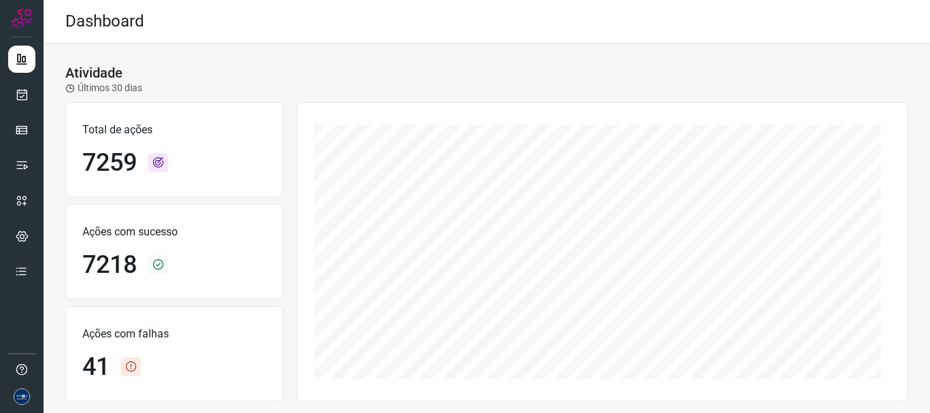 The width and height of the screenshot is (930, 413). Describe the element at coordinates (110, 265) in the screenshot. I see `h1: 7218` at that location.